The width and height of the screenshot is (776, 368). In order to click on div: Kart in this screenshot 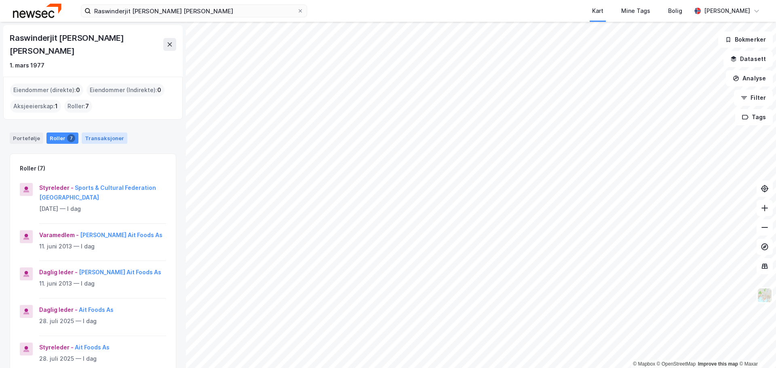, I will do `click(598, 11)`.